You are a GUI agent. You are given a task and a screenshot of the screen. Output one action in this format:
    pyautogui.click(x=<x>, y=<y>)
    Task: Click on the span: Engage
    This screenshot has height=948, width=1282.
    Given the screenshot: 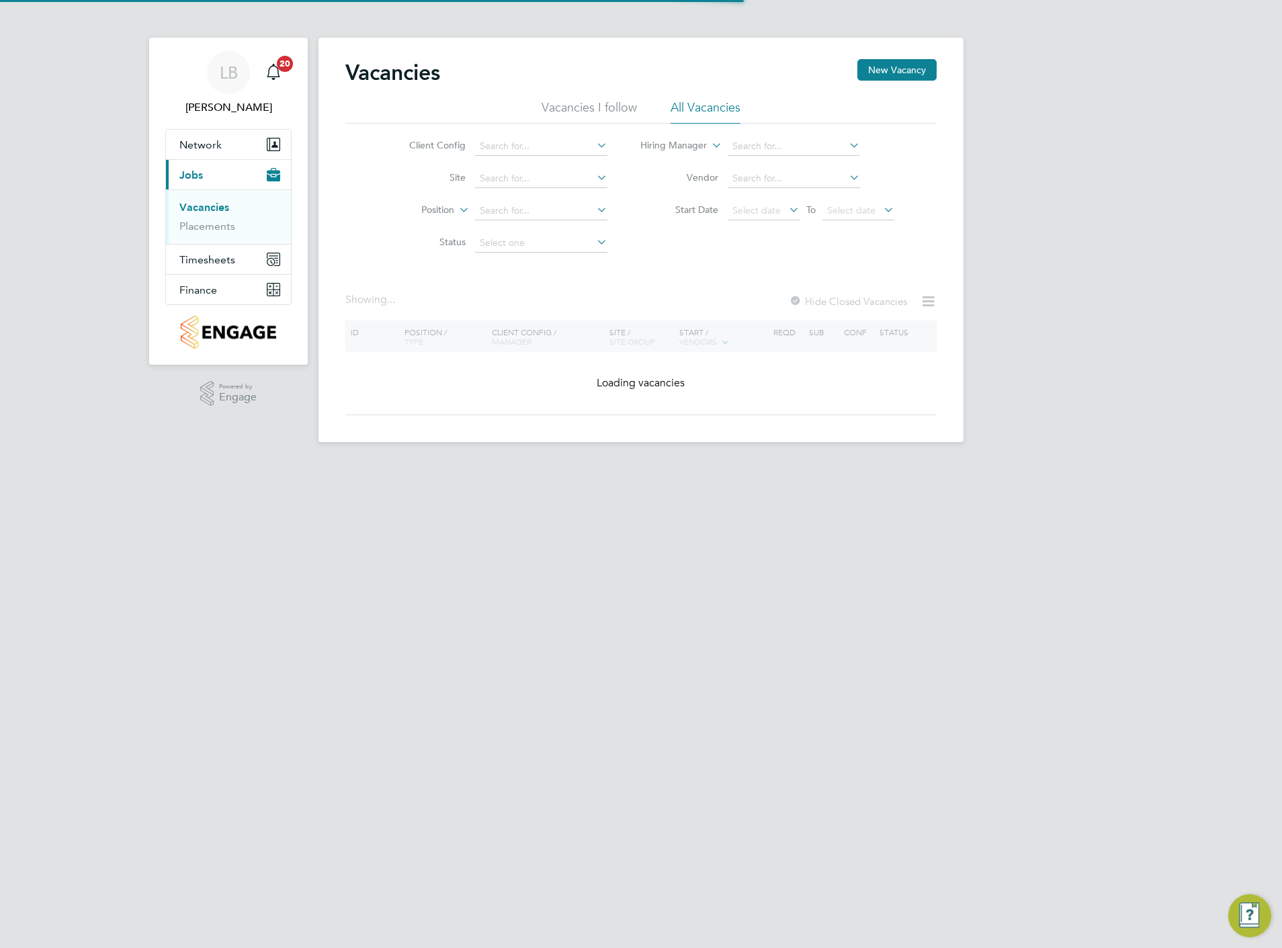 What is the action you would take?
    pyautogui.click(x=238, y=397)
    